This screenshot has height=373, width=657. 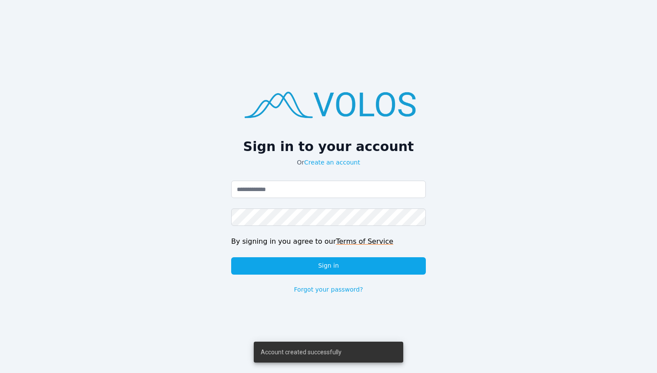 What do you see at coordinates (329, 147) in the screenshot?
I see `h2: Sign in to your account` at bounding box center [329, 147].